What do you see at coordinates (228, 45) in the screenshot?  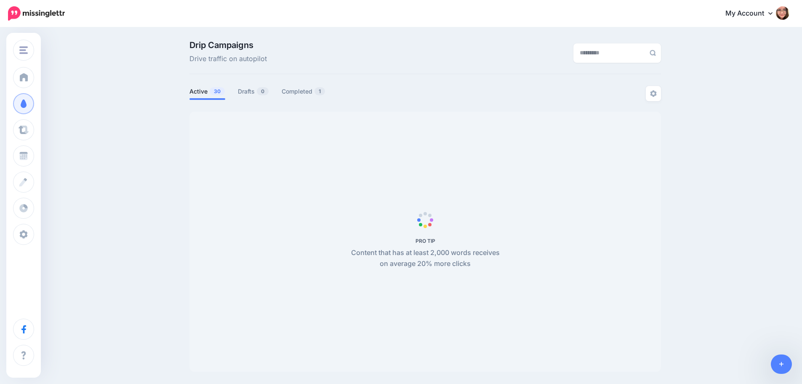 I see `span: Drip Campaigns` at bounding box center [228, 45].